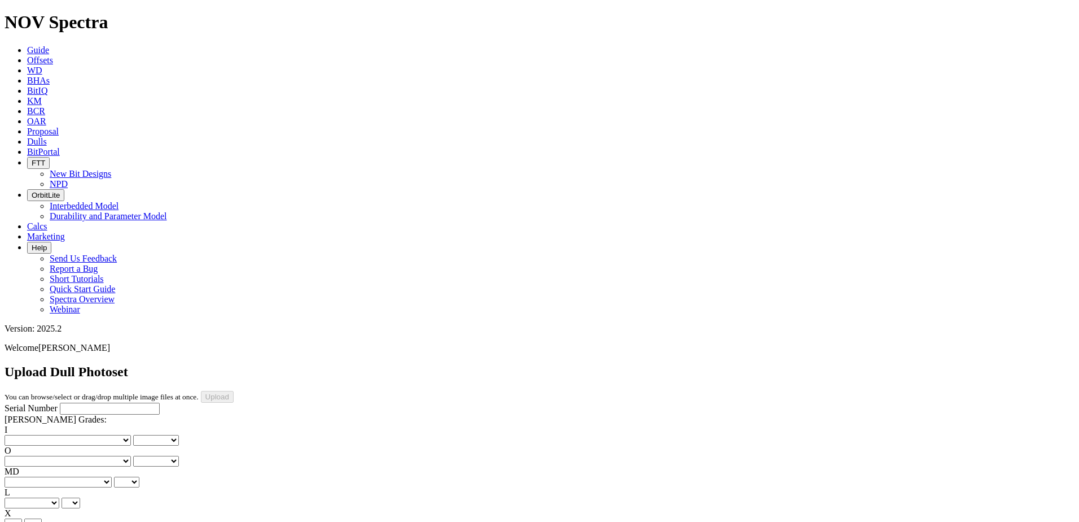  I want to click on a: Guide, so click(38, 50).